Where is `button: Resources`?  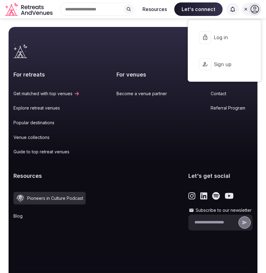 button: Resources is located at coordinates (155, 9).